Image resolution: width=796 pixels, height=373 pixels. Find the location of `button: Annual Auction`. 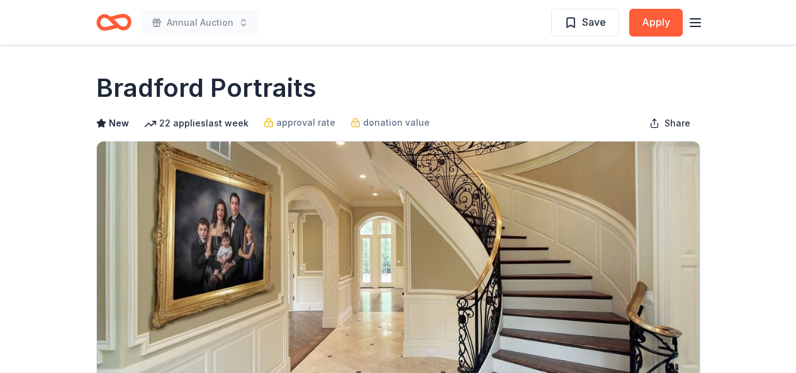

button: Annual Auction is located at coordinates (200, 23).